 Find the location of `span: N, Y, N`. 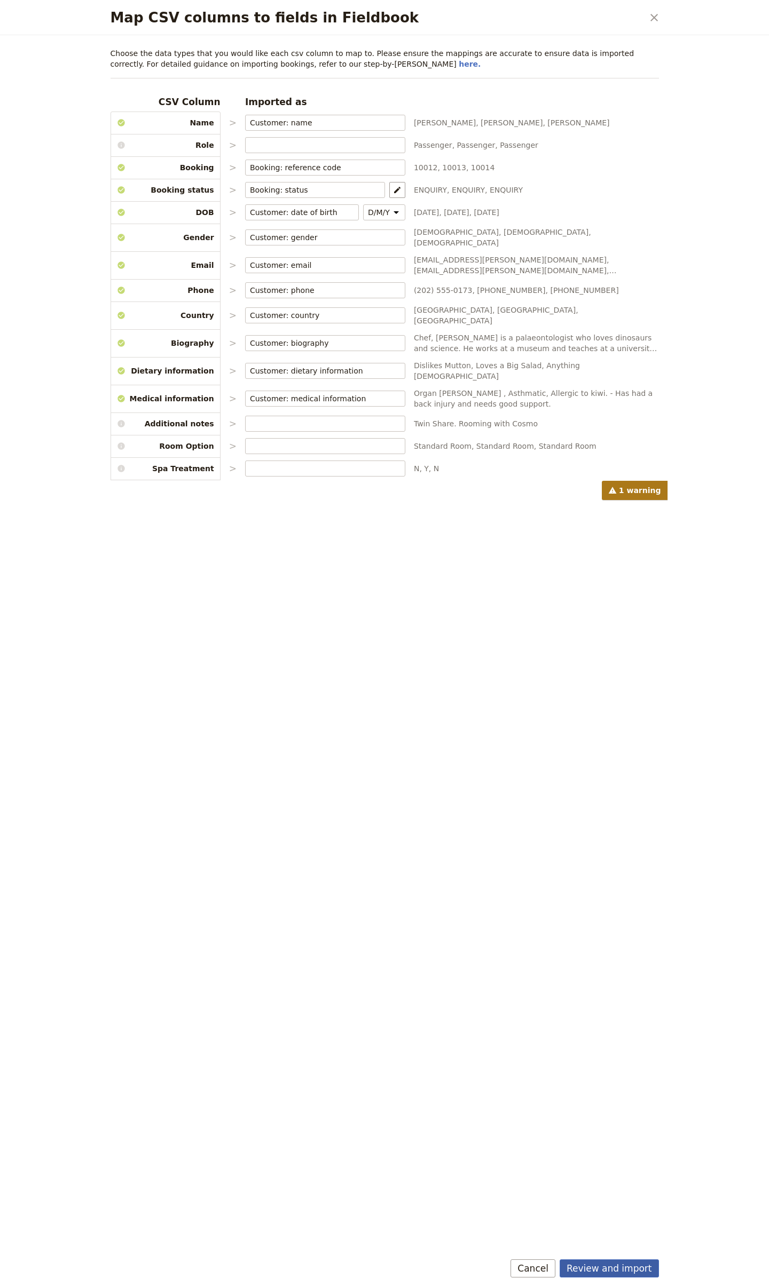

span: N, Y, N is located at coordinates (536, 469).